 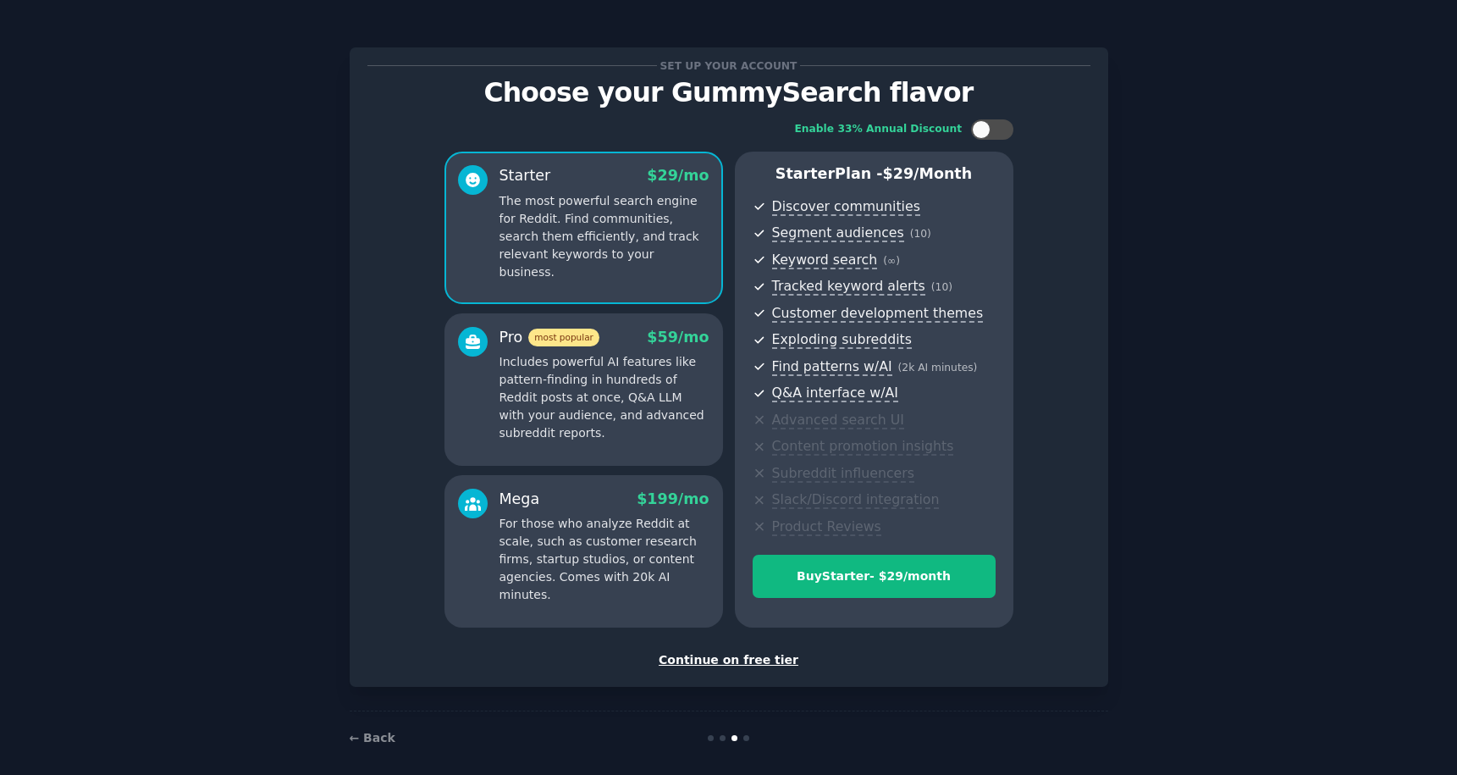 What do you see at coordinates (677, 175) in the screenshot?
I see `span: $ 29 /mo` at bounding box center [677, 175].